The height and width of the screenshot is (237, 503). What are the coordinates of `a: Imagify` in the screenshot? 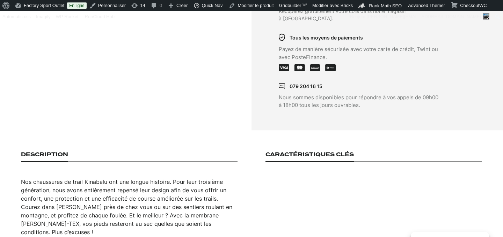 It's located at (43, 17).